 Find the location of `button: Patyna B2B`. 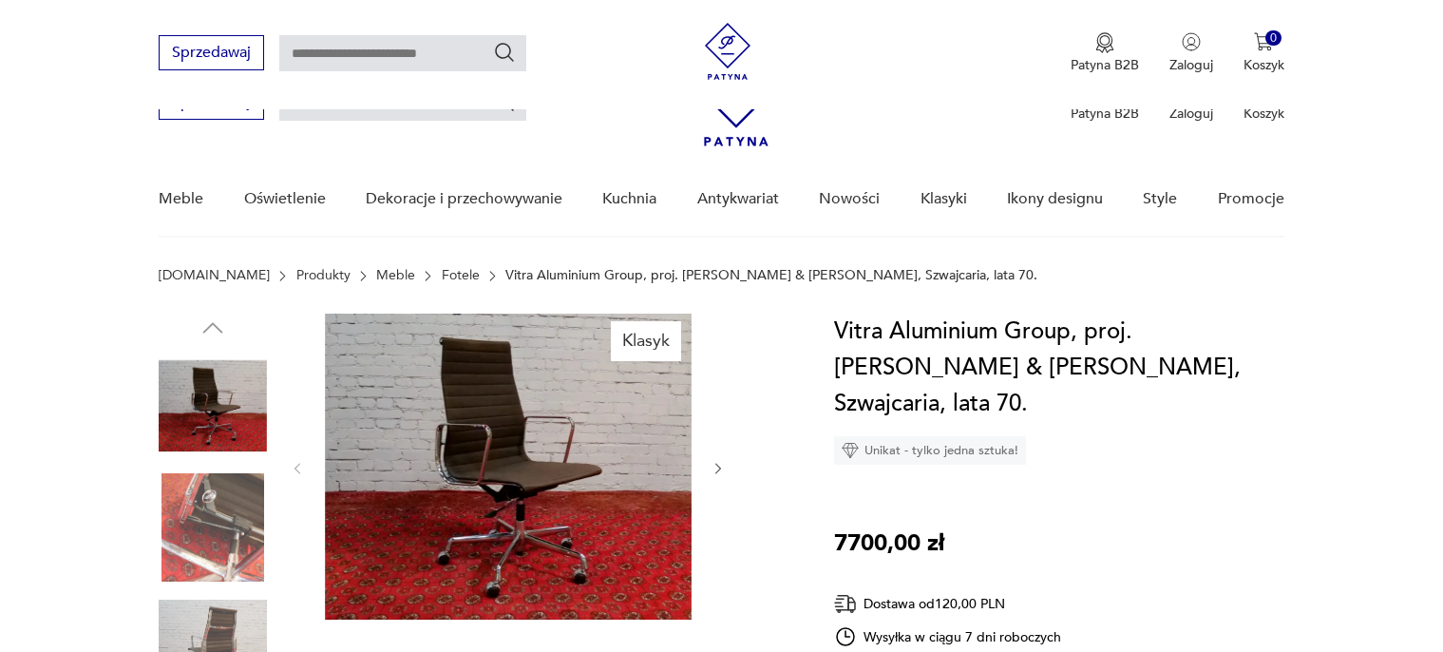

button: Patyna B2B is located at coordinates (1105, 53).